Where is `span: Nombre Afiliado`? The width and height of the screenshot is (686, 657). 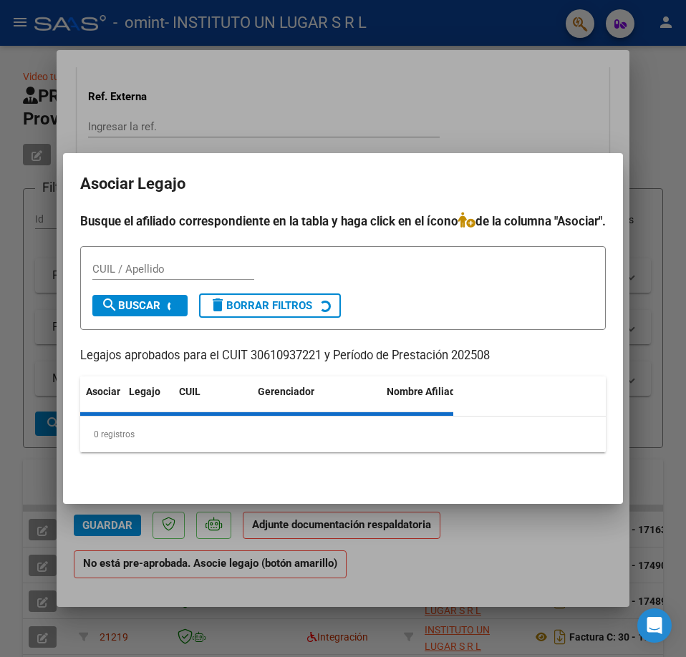
span: Nombre Afiliado is located at coordinates (424, 392).